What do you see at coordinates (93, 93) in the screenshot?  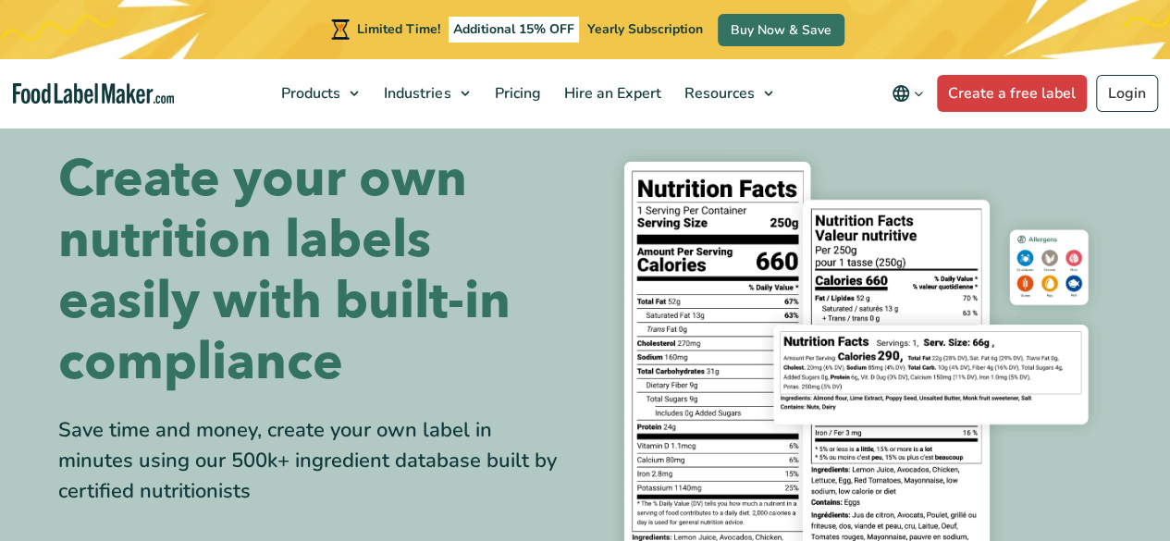 I see `a: Food Label Maker homepage` at bounding box center [93, 93].